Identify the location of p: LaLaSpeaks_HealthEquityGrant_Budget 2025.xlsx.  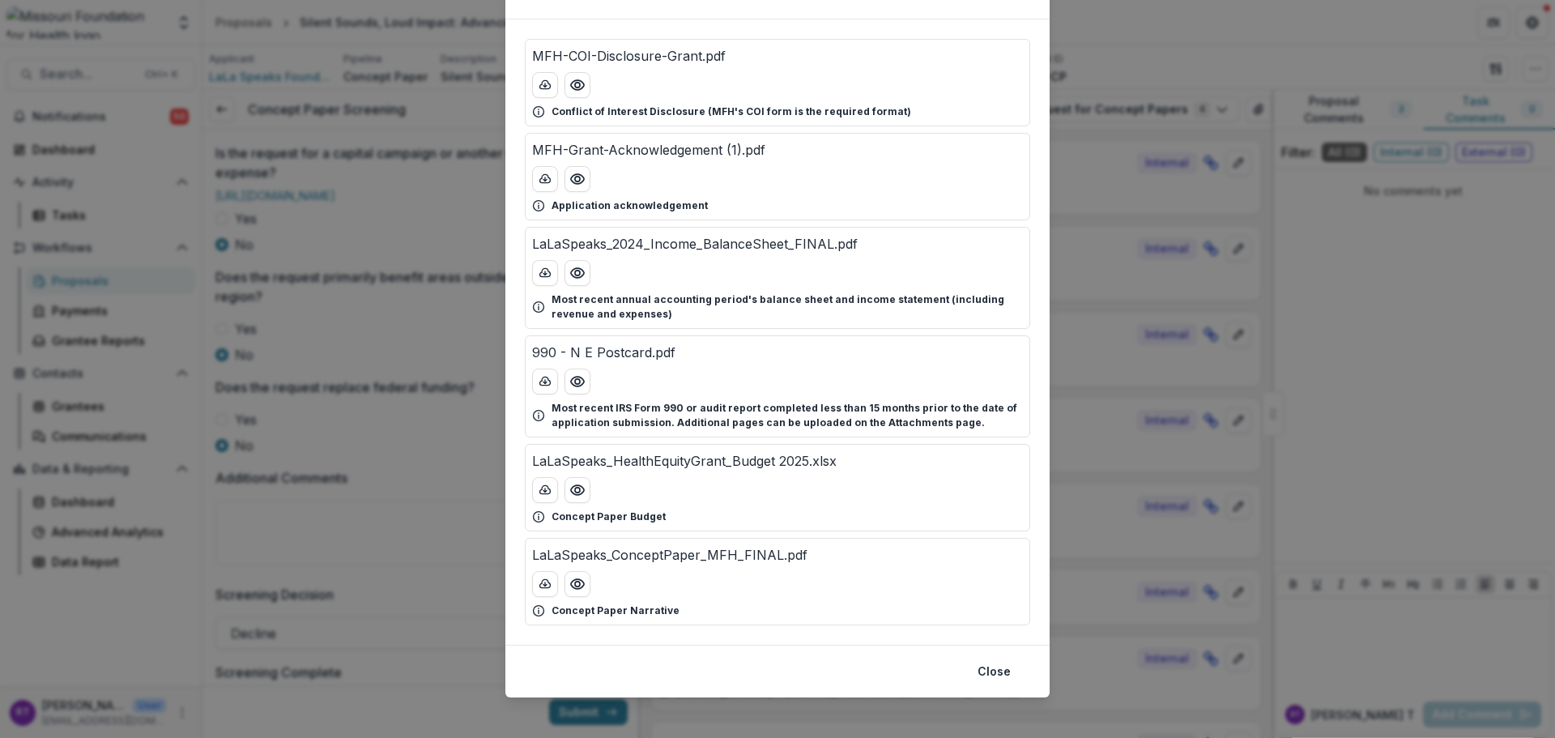
(684, 461).